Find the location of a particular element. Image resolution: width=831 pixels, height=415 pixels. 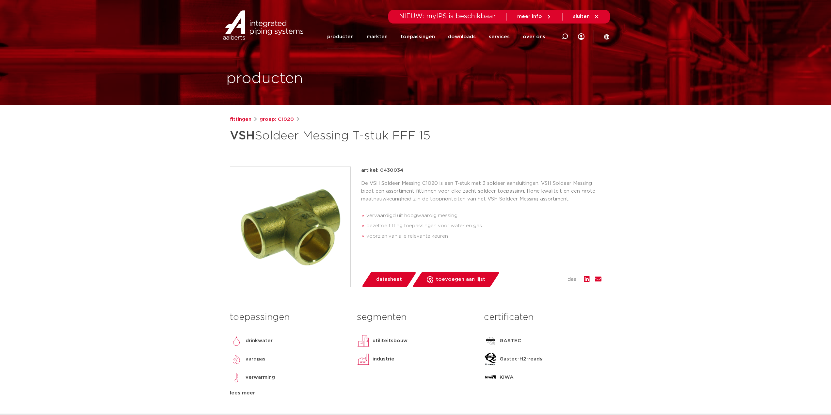

p: verwarming is located at coordinates (260, 378).